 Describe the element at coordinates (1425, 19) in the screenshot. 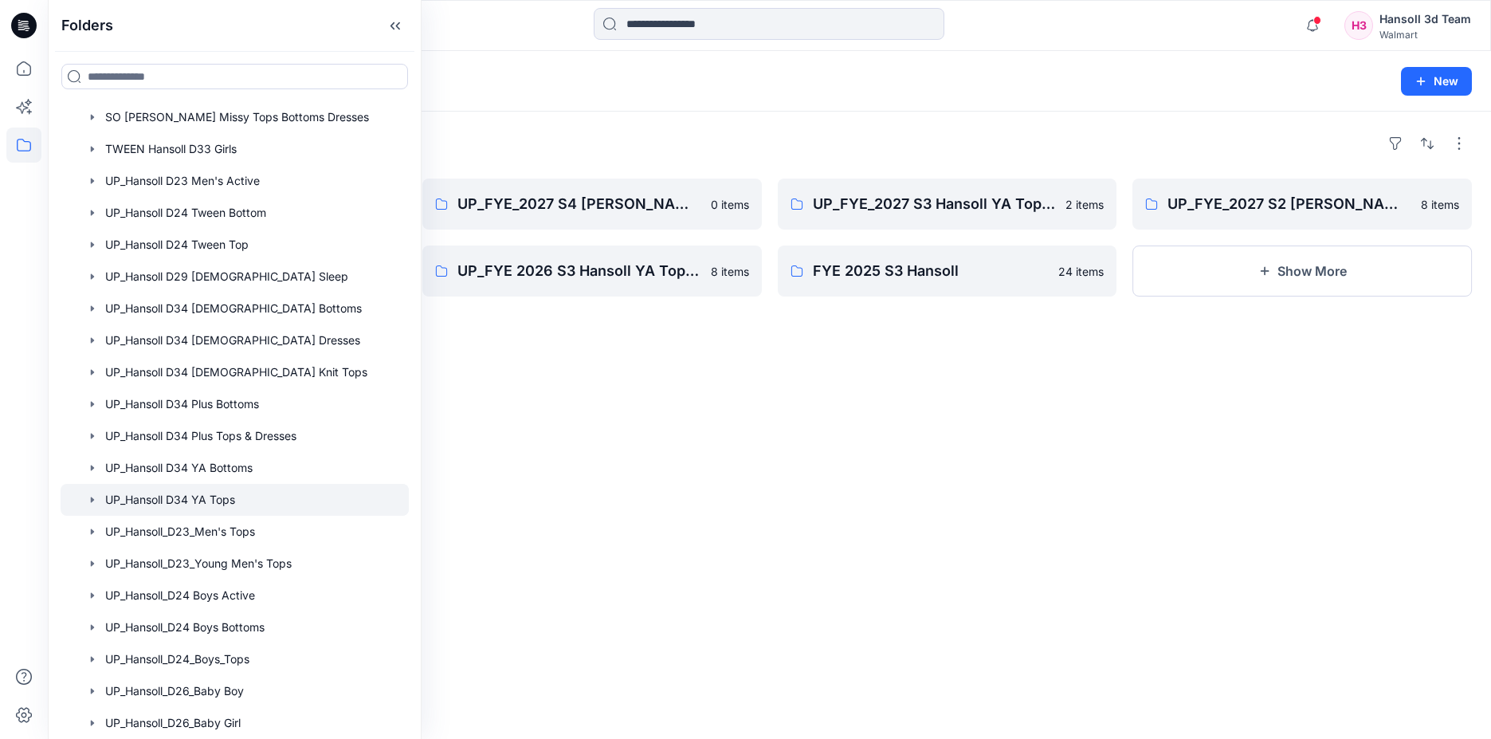

I see `div: Hansoll 3d Team` at that location.